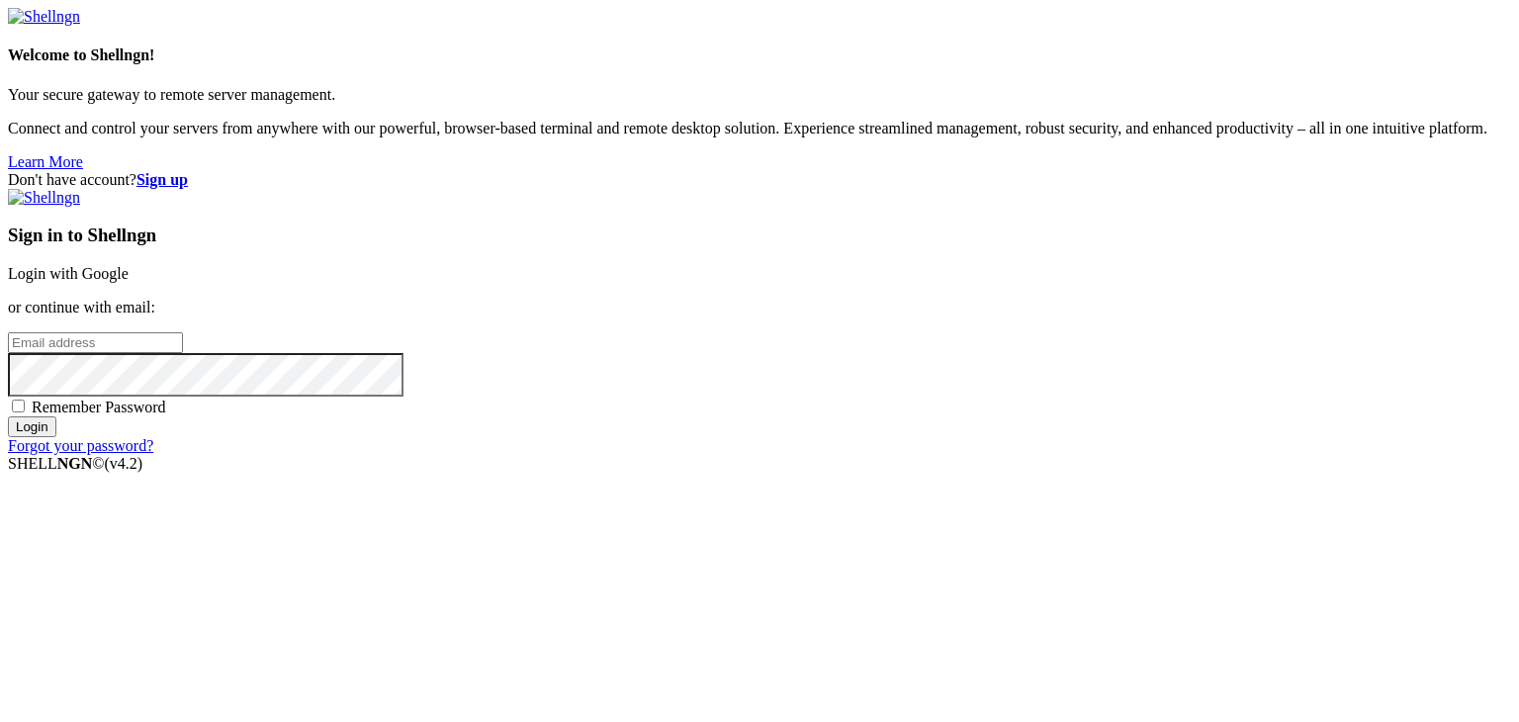 The height and width of the screenshot is (722, 1519). I want to click on a: Login with Google, so click(68, 273).